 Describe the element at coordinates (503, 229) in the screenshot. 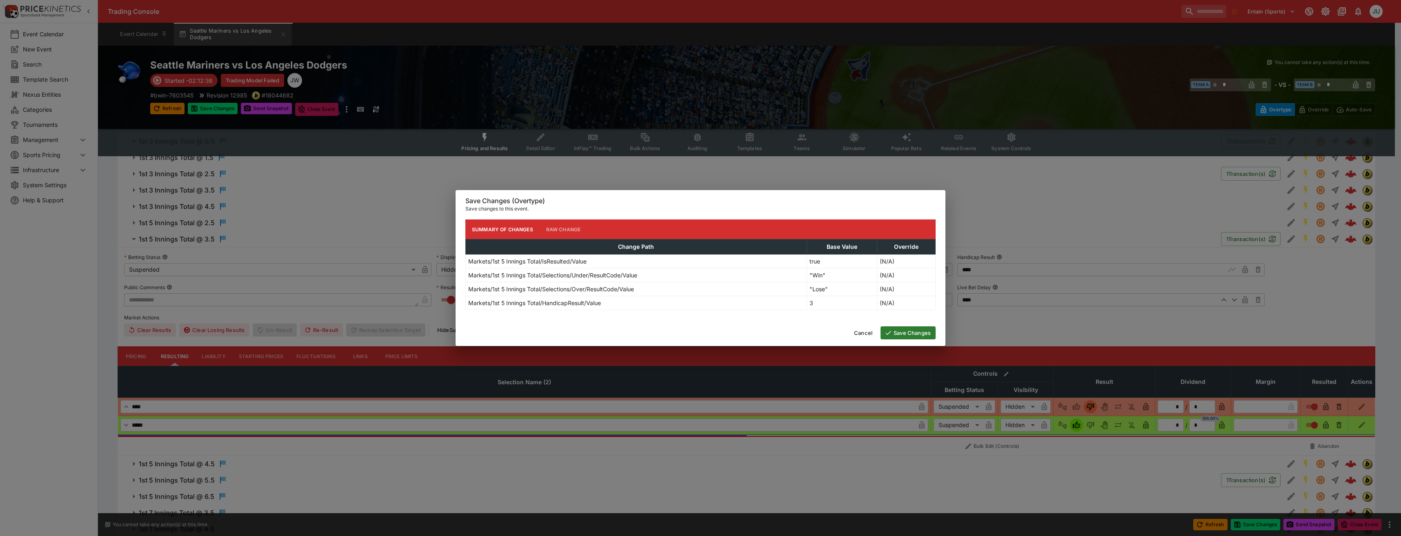

I see `button: Summary of Changes` at that location.